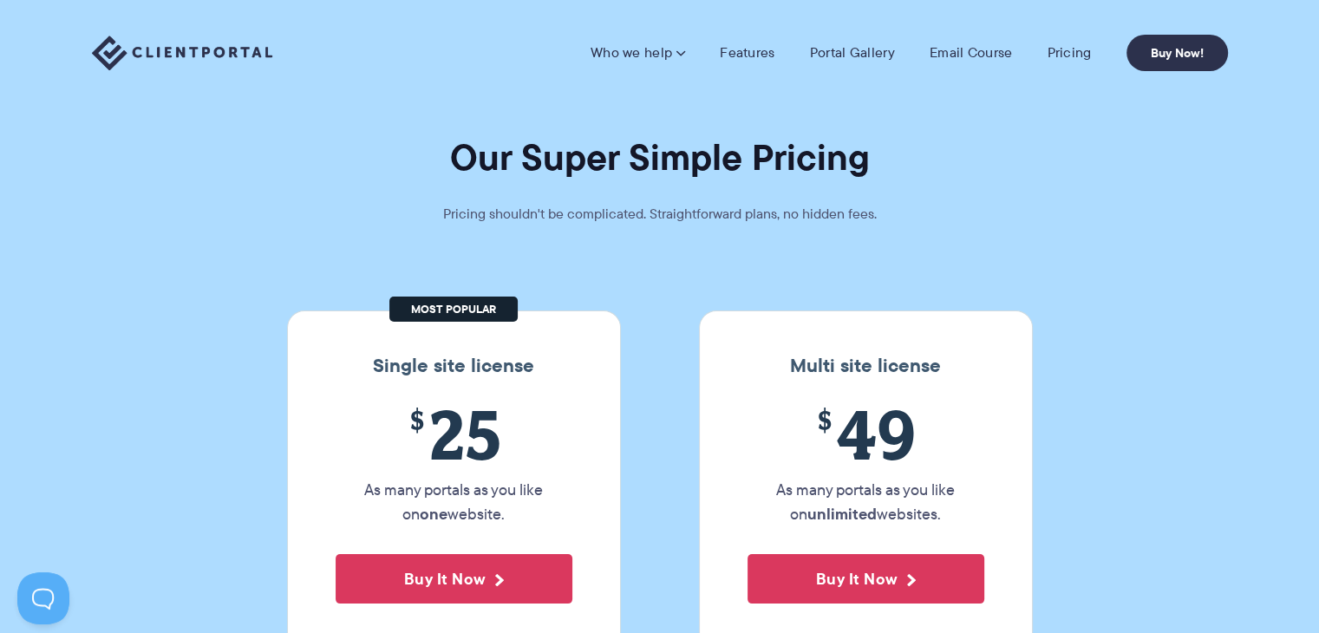  Describe the element at coordinates (842, 513) in the screenshot. I see `strong: unlimited` at that location.